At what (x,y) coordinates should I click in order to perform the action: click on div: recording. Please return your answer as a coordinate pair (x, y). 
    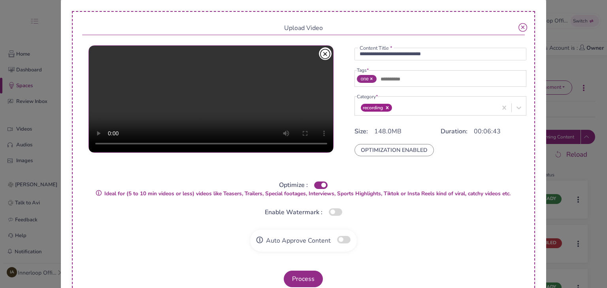
    Looking at the image, I should click on (372, 108).